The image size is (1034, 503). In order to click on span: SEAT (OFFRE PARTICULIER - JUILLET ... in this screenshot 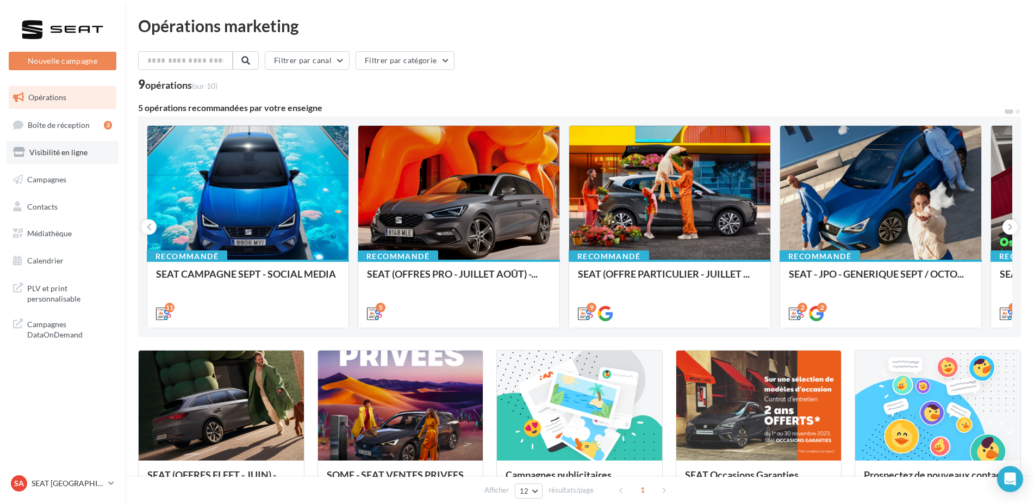, I will do `click(664, 274)`.